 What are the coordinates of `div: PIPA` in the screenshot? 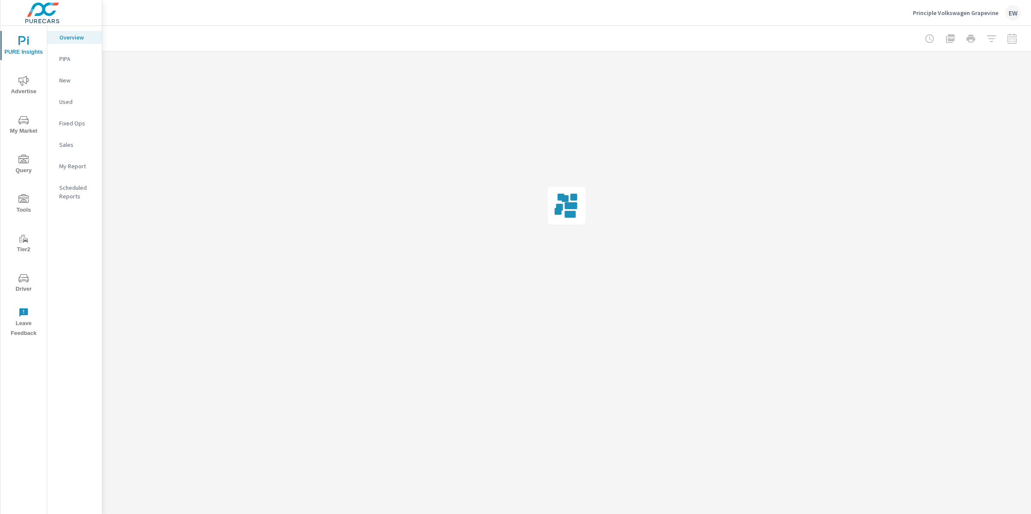 It's located at (74, 59).